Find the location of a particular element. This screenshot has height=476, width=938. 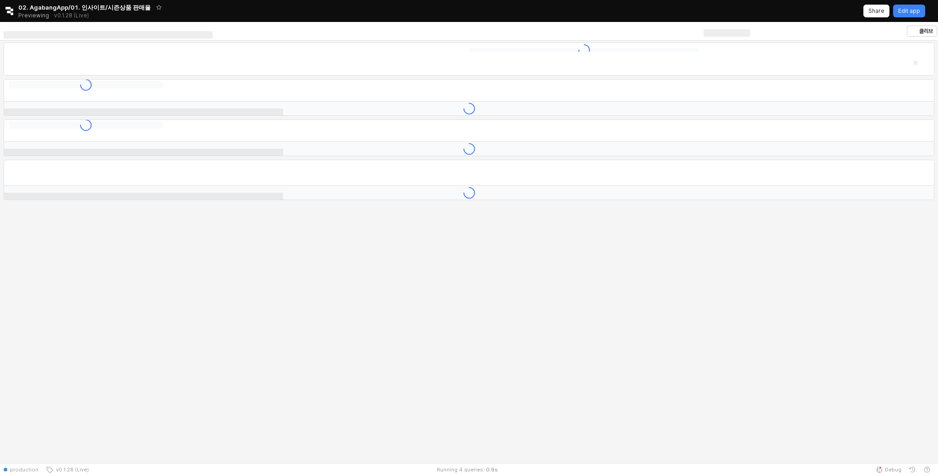

span: v0.1.28 (Live) is located at coordinates (71, 470).